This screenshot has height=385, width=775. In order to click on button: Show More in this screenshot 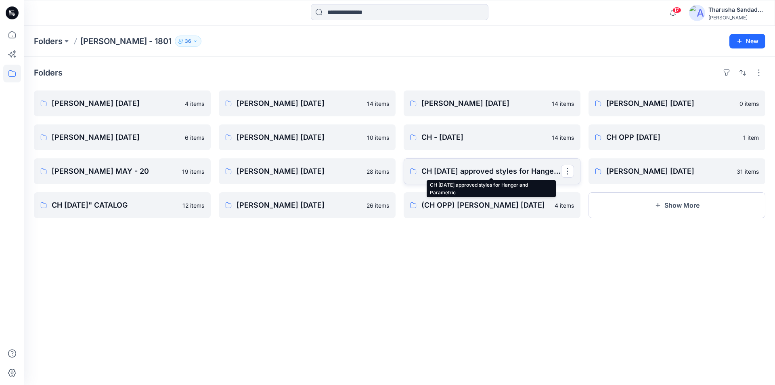, I will do `click(677, 205)`.